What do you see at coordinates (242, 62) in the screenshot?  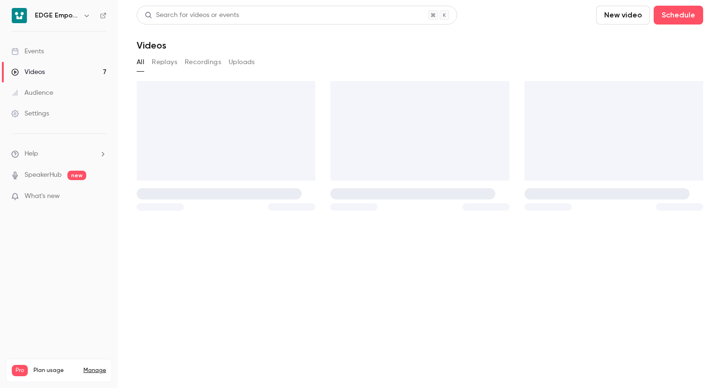 I see `button: Uploads` at bounding box center [242, 62].